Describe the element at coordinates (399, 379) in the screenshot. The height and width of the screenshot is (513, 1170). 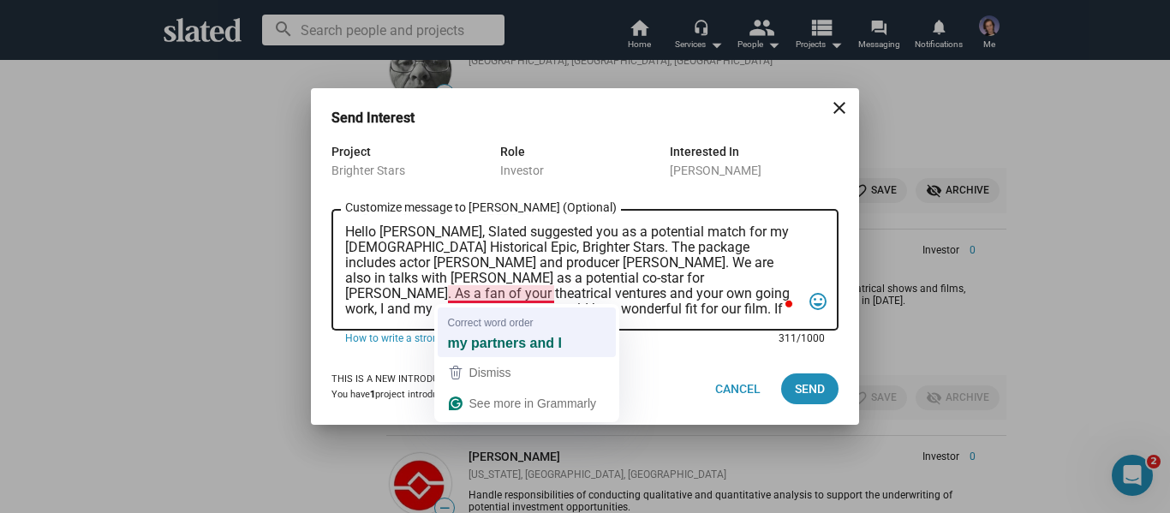
I see `strong: This is a new introduction` at that location.